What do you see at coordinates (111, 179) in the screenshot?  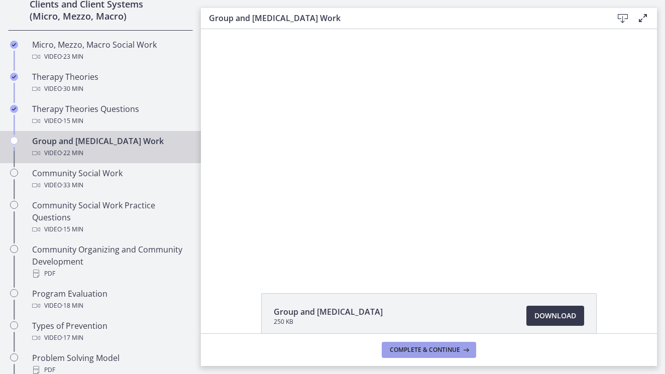 I see `div: Community Social Work` at bounding box center [111, 179].